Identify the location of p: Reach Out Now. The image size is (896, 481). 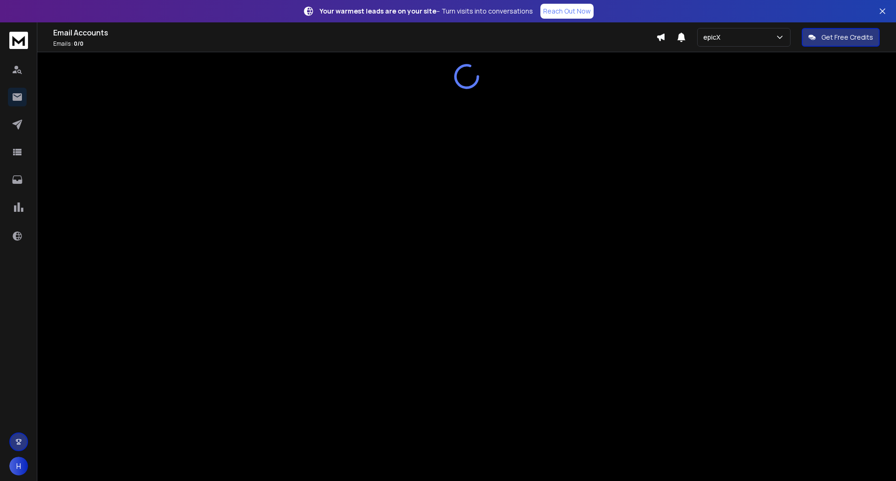
(567, 11).